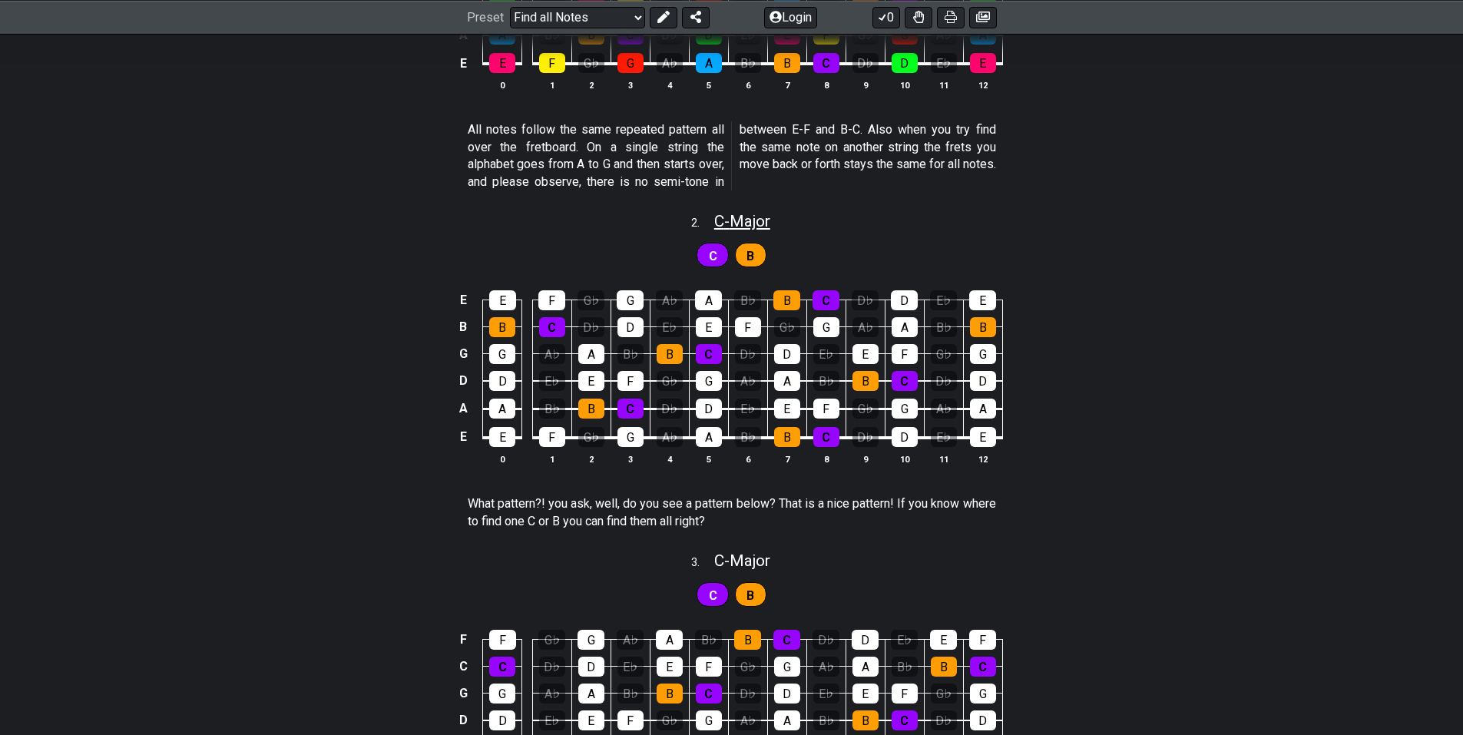 This screenshot has height=735, width=1463. What do you see at coordinates (703, 223) in the screenshot?
I see `span: 2 .` at bounding box center [703, 223].